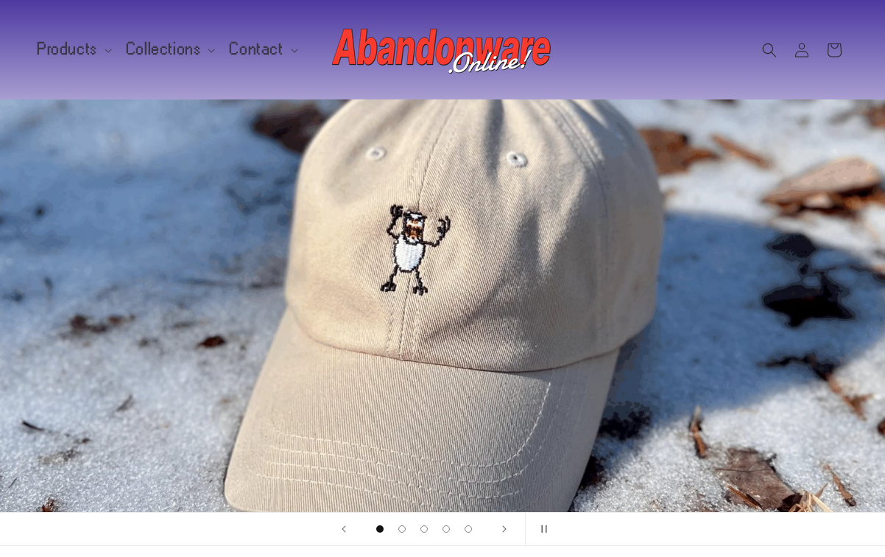 Image resolution: width=885 pixels, height=557 pixels. Describe the element at coordinates (504, 529) in the screenshot. I see `button: Next slide` at that location.